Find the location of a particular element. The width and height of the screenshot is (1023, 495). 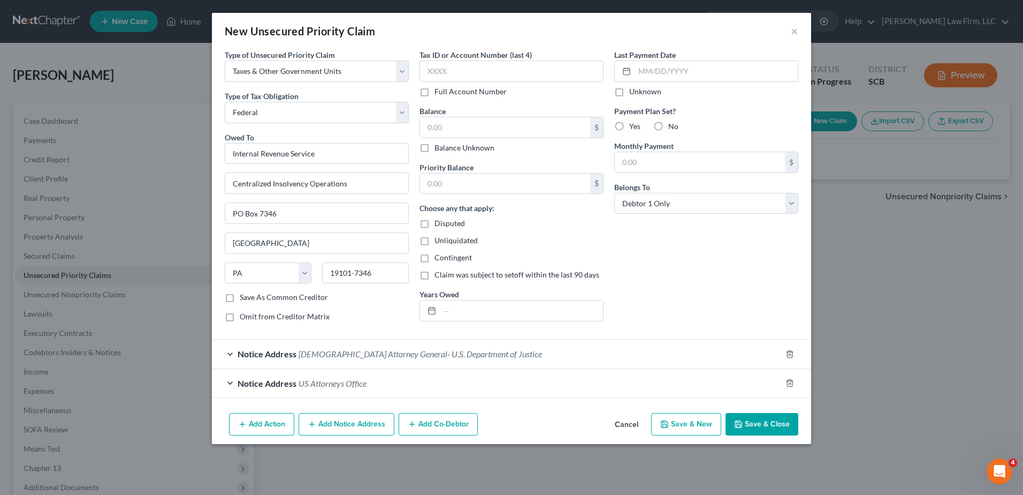

span: Contingent is located at coordinates (453, 257).